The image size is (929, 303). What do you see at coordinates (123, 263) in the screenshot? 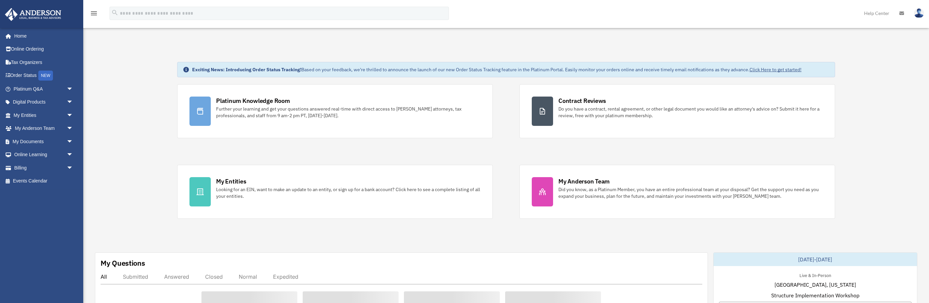
I see `div: My Questions` at bounding box center [123, 263].